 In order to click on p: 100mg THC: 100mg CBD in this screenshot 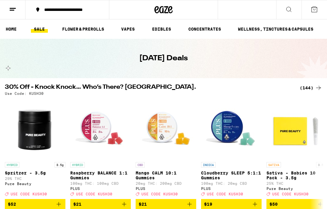, I will do `click(101, 183)`.